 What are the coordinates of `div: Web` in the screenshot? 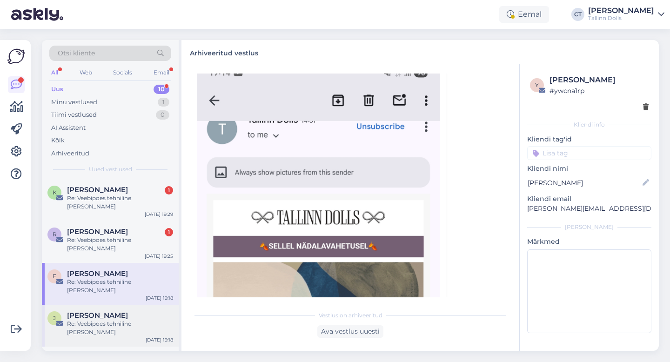 It's located at (86, 73).